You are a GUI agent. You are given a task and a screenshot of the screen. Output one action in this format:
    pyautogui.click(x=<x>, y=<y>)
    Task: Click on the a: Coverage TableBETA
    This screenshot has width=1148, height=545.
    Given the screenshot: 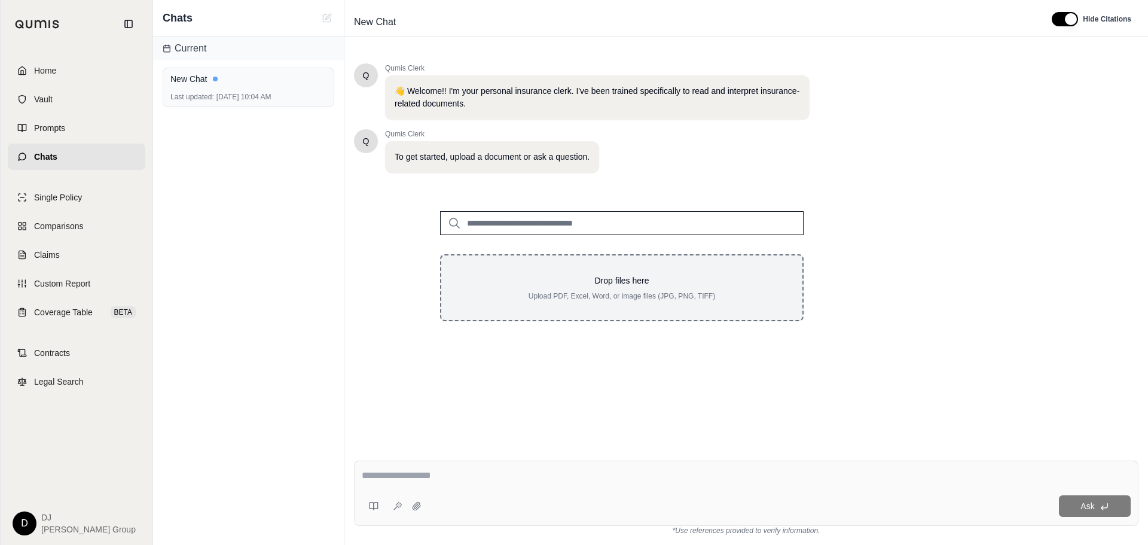 What is the action you would take?
    pyautogui.click(x=77, y=312)
    